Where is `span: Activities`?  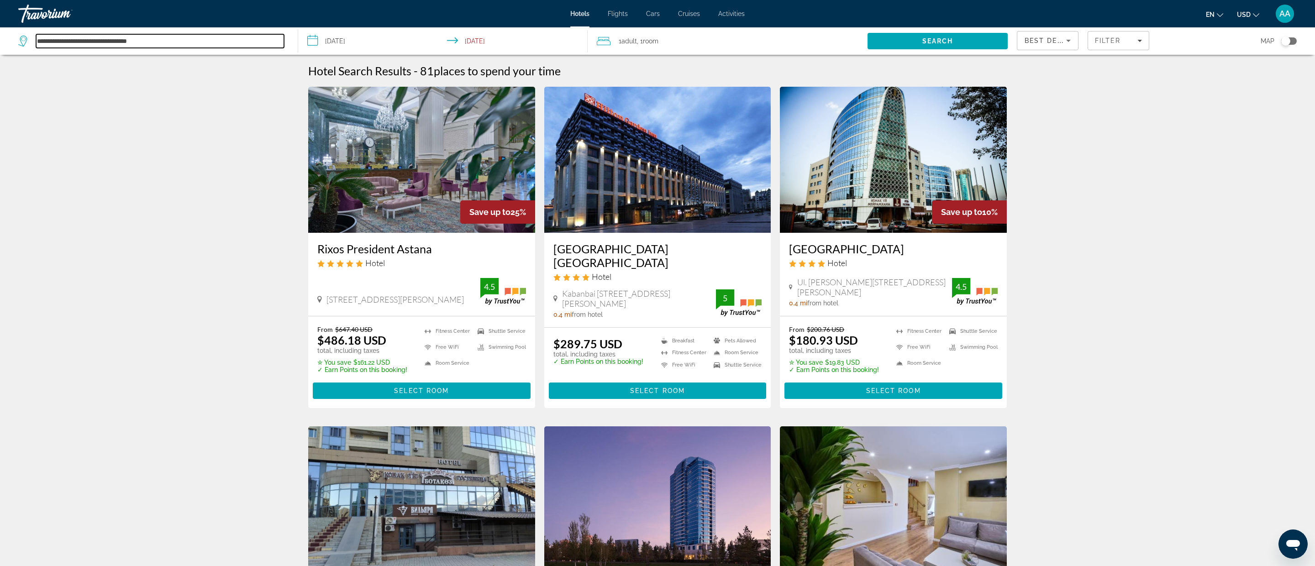
span: Activities is located at coordinates (731, 14).